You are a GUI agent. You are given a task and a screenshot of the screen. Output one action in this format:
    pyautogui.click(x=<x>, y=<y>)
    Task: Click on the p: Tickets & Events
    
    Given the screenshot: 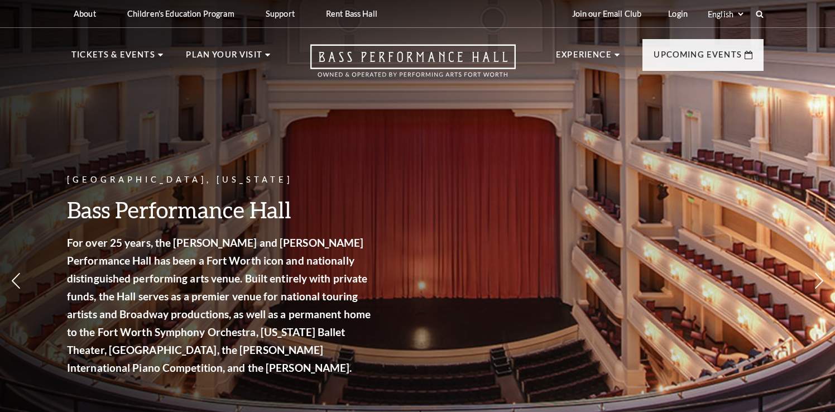 What is the action you would take?
    pyautogui.click(x=113, y=58)
    